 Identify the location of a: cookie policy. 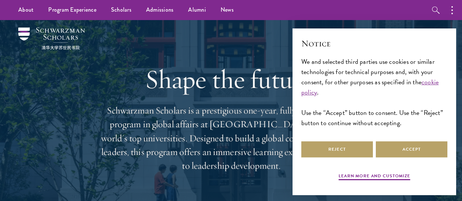
(370, 87).